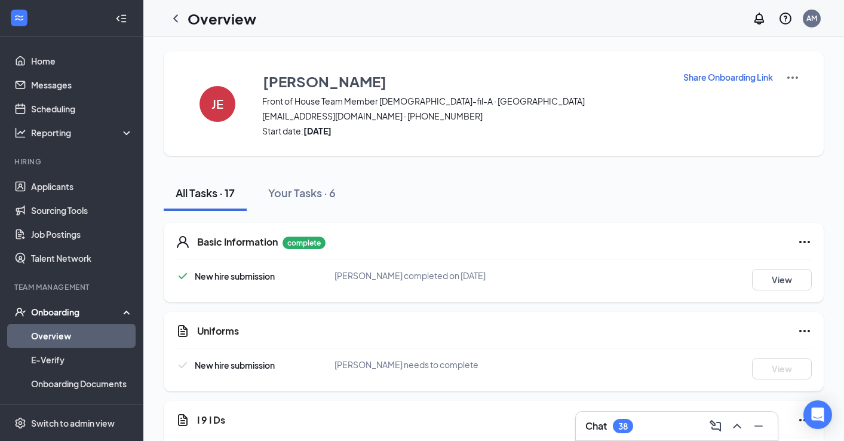 The height and width of the screenshot is (441, 844). What do you see at coordinates (302, 192) in the screenshot?
I see `div: Your Tasks · 6` at bounding box center [302, 192].